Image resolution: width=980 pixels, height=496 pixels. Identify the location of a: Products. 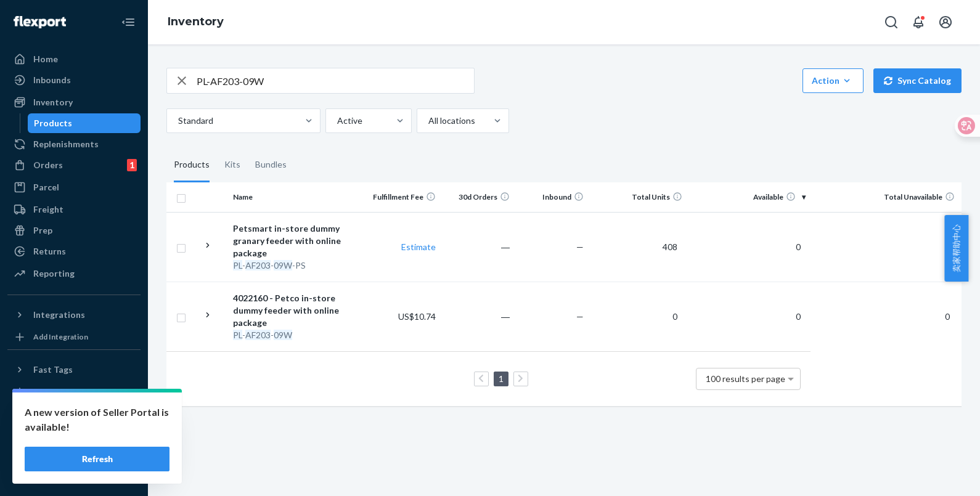
(84, 123).